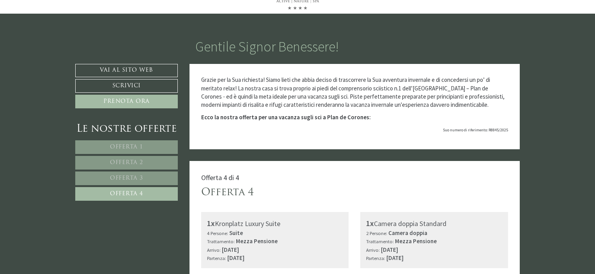 This screenshot has height=274, width=595. What do you see at coordinates (267, 47) in the screenshot?
I see `h1: Gentile Signor Benessere!` at bounding box center [267, 47].